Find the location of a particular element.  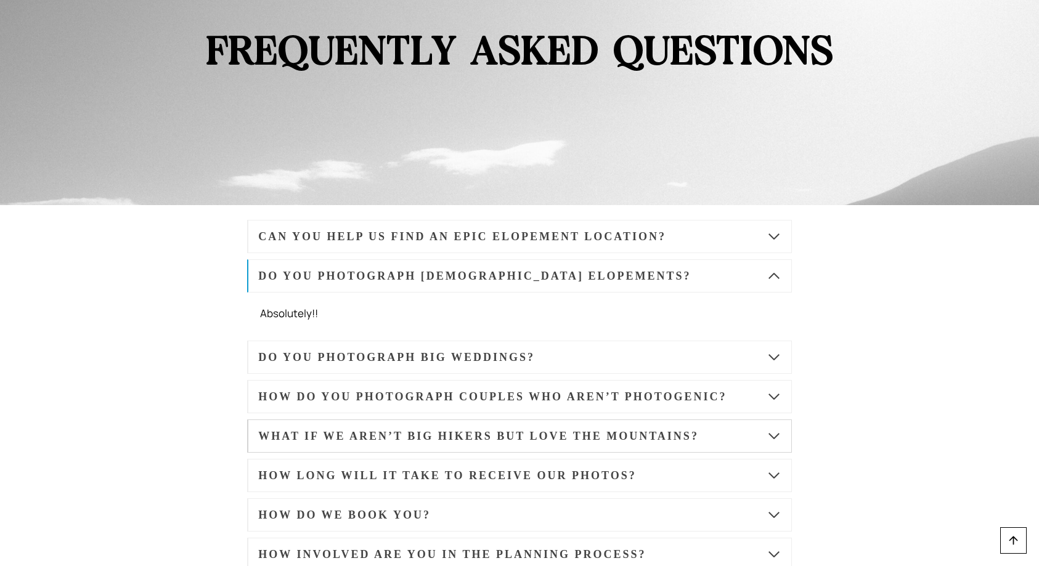

p: Absolutely!! is located at coordinates (519, 313).